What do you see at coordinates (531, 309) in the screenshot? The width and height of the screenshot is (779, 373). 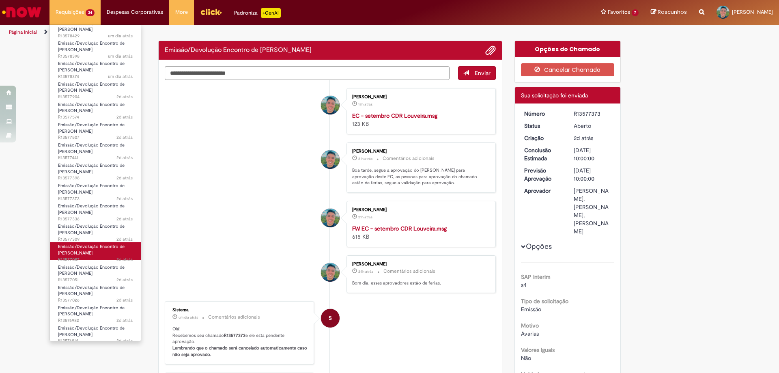 I see `span: Emissão` at bounding box center [531, 309].